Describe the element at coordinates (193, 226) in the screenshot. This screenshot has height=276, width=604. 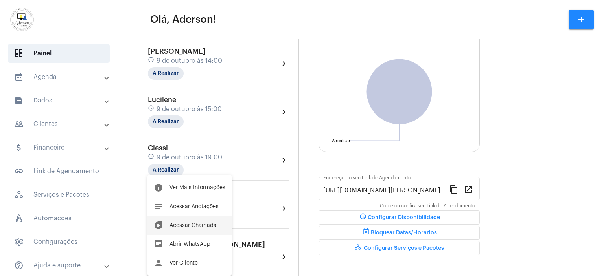
I see `span: Acessar Chamada` at that location.